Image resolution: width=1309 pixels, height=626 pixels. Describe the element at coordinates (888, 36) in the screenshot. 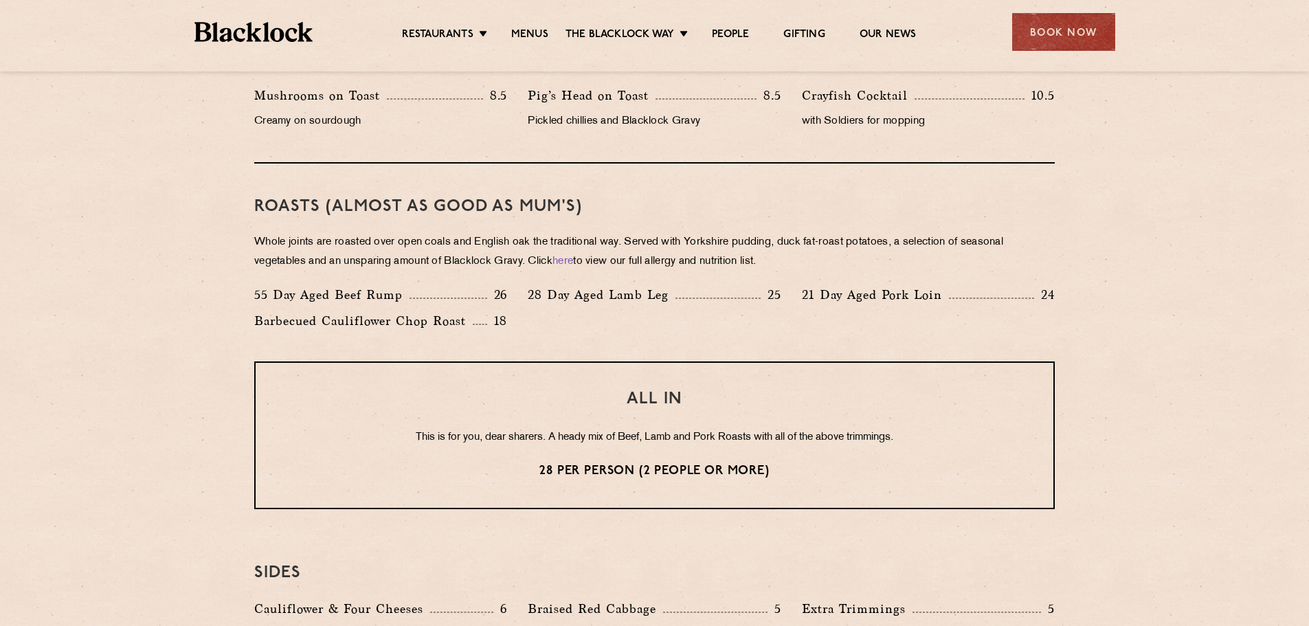

I see `a: Our News` at that location.